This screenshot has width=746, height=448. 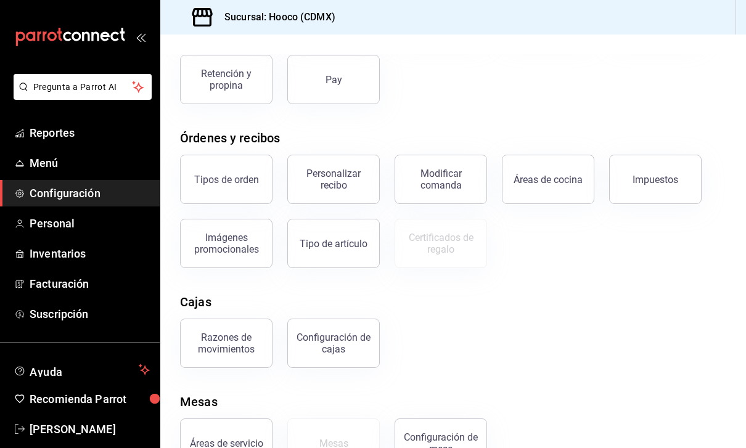 What do you see at coordinates (226, 80) in the screenshot?
I see `button: Retención y propina` at bounding box center [226, 80].